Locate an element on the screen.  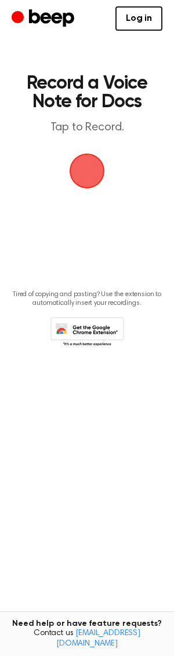
a: Beep is located at coordinates (44, 19).